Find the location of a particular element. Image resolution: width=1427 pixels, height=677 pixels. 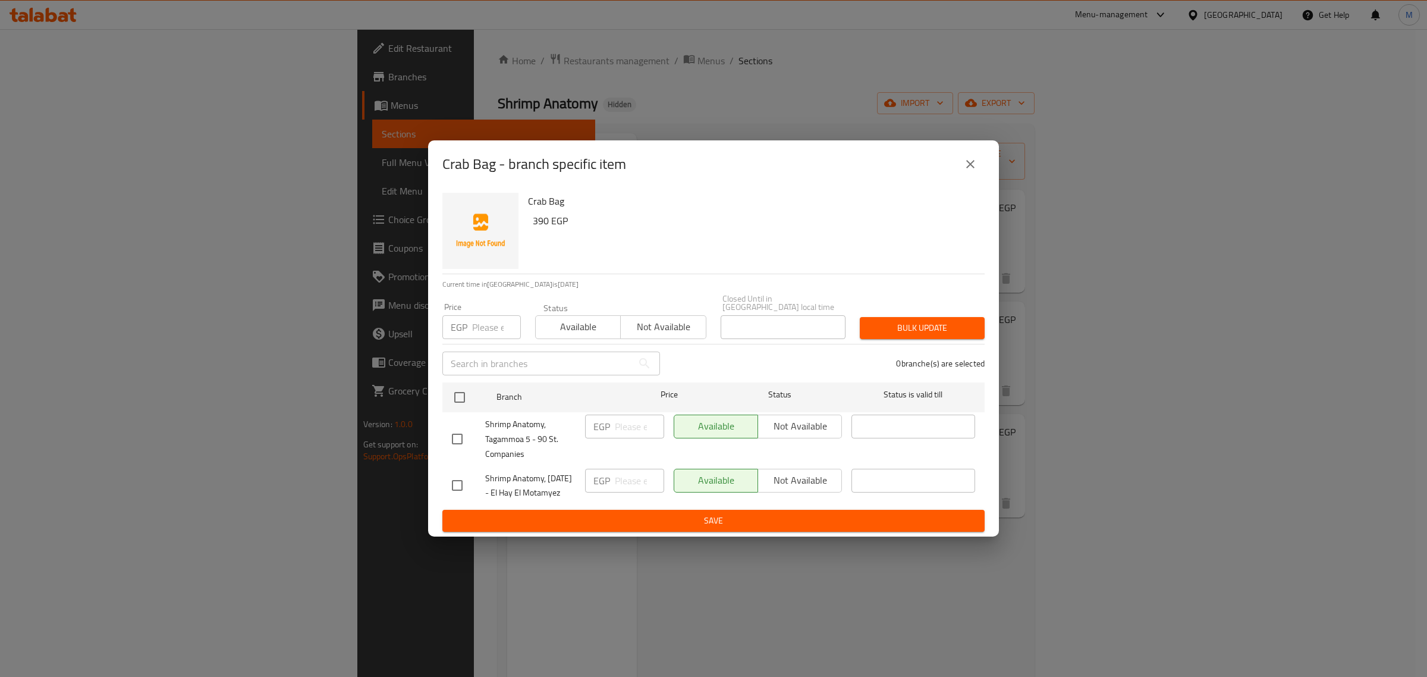

span: Price is located at coordinates (669, 394).